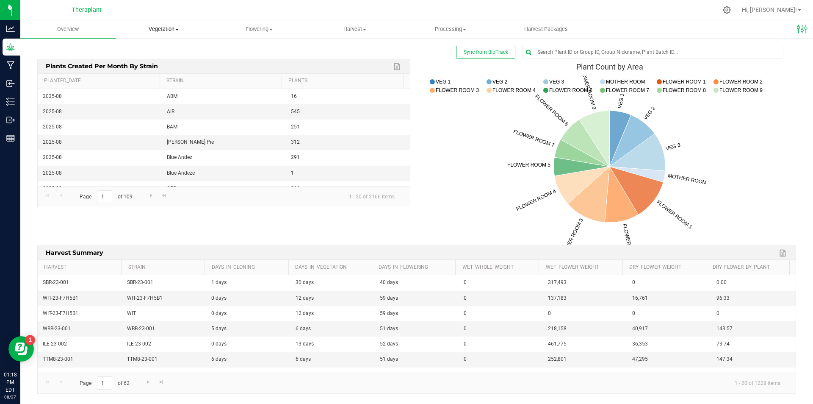 The width and height of the screenshot is (813, 404). Describe the element at coordinates (344, 81) in the screenshot. I see `a: Plants` at that location.